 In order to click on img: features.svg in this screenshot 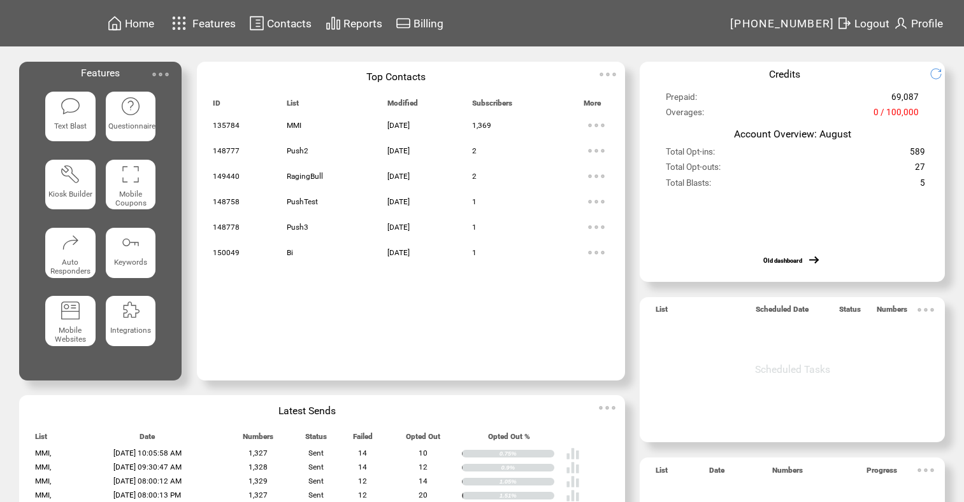, I will do `click(179, 23)`.